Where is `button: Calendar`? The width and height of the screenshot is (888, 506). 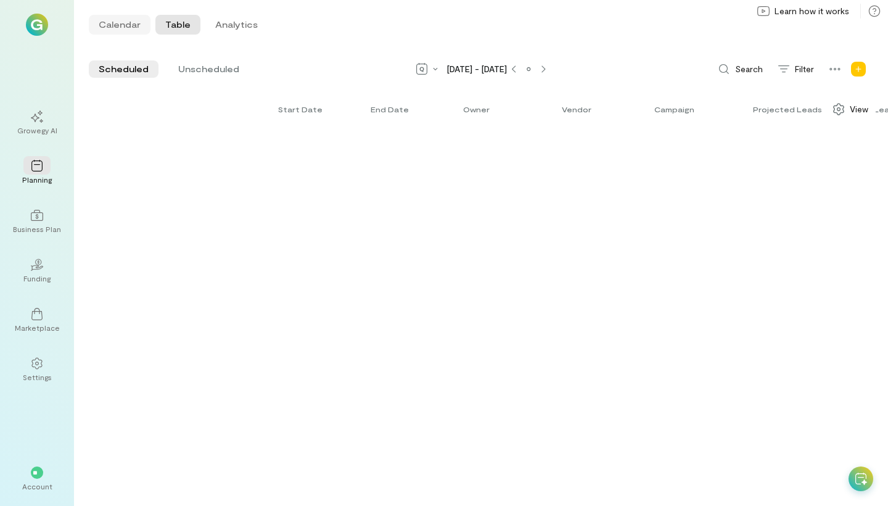
button: Calendar is located at coordinates (120, 25).